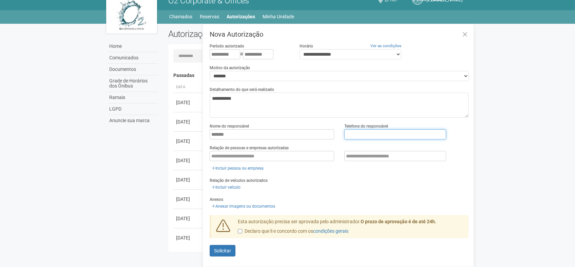 The width and height of the screenshot is (575, 267). Describe the element at coordinates (249, 54) in the screenshot. I see `div: a` at that location.